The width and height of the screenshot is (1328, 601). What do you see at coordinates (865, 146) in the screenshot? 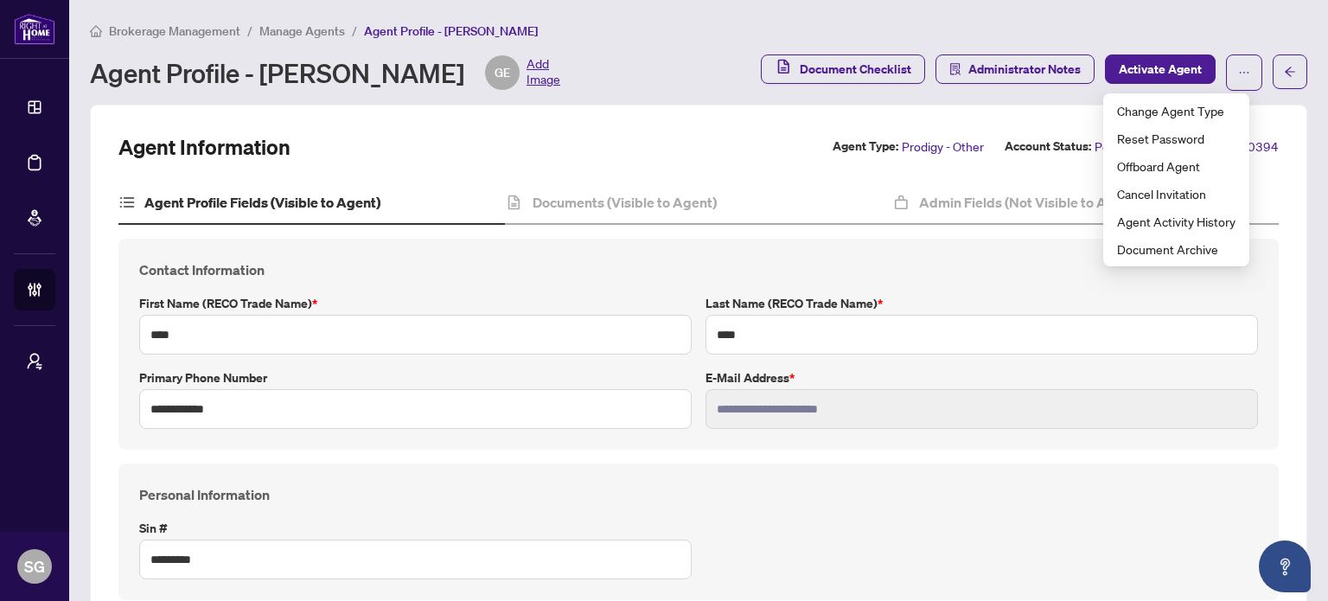
I see `label: Agent Type:` at bounding box center [865, 146].